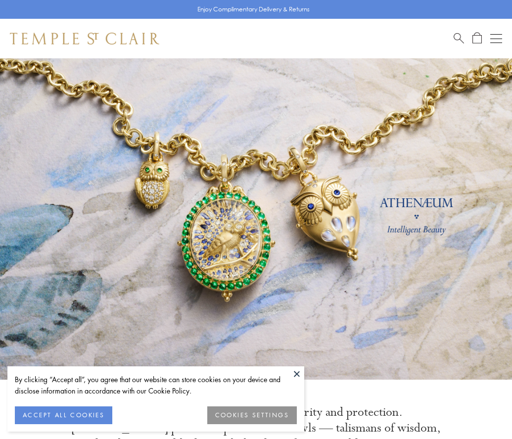  What do you see at coordinates (496, 39) in the screenshot?
I see `button: Open navigation` at bounding box center [496, 39].